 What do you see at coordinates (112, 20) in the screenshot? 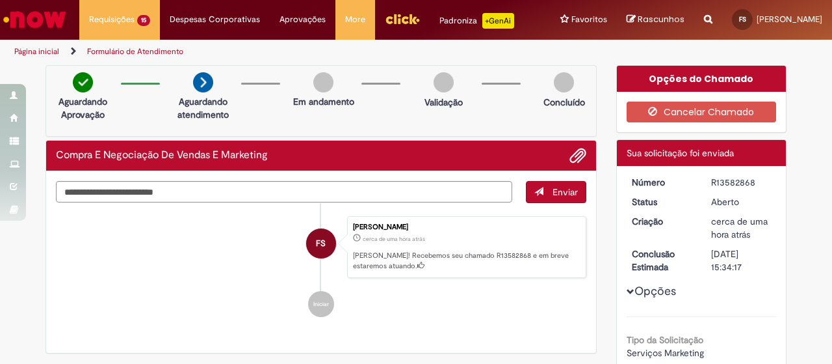
I see `span: Requisições` at bounding box center [112, 20].